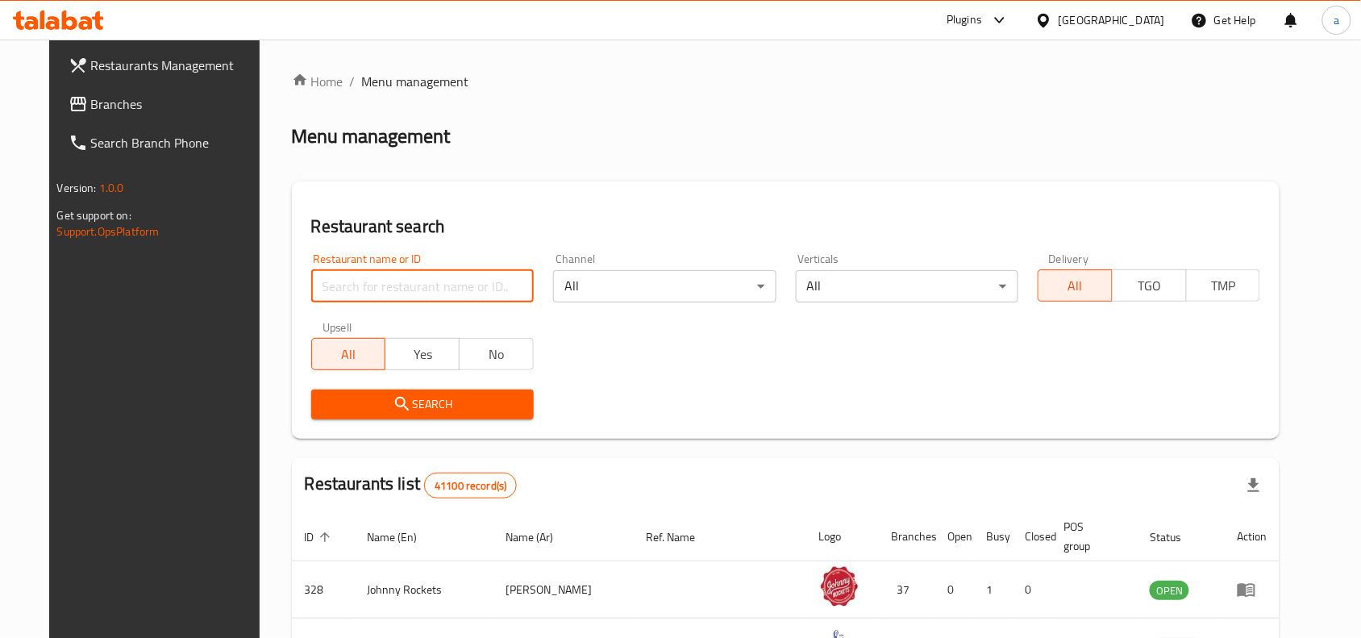  I want to click on div: Menu, so click(1251, 589).